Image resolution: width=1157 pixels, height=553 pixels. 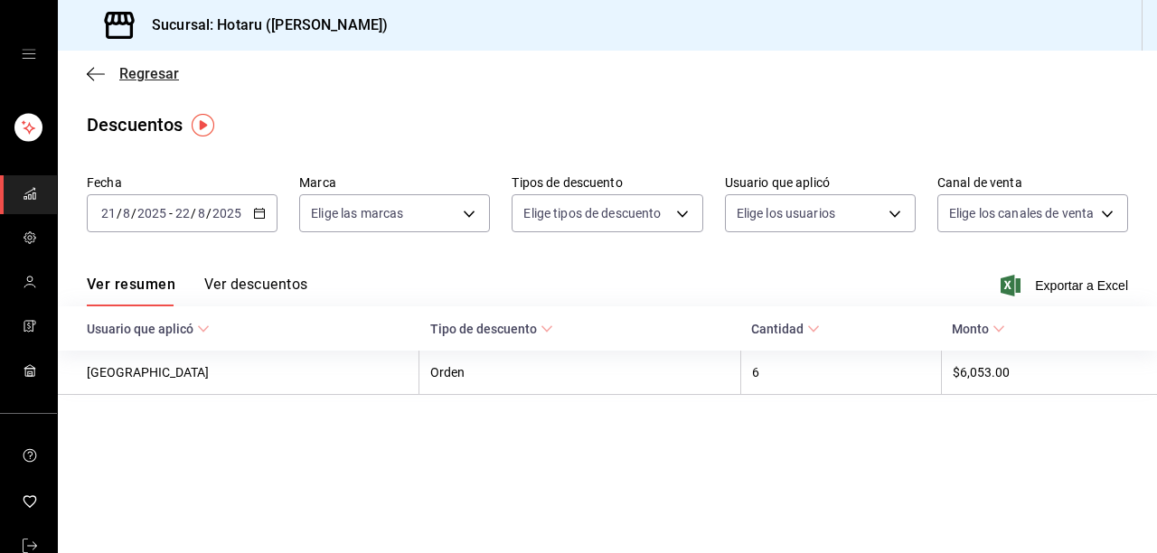 What do you see at coordinates (1021, 213) in the screenshot?
I see `span: Elige los canales de venta` at bounding box center [1021, 213].